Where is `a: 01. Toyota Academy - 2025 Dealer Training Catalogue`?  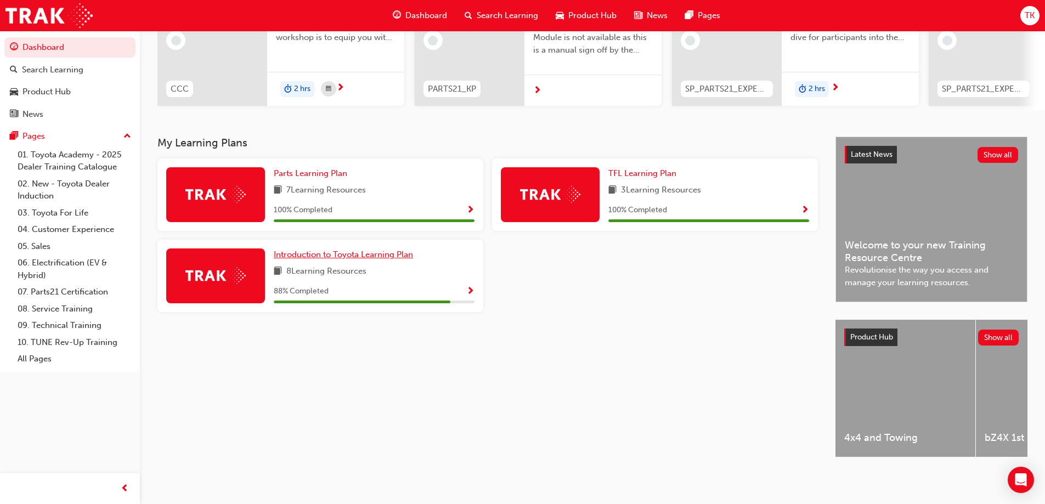
a: 01. Toyota Academy - 2025 Dealer Training Catalogue is located at coordinates (74, 161).